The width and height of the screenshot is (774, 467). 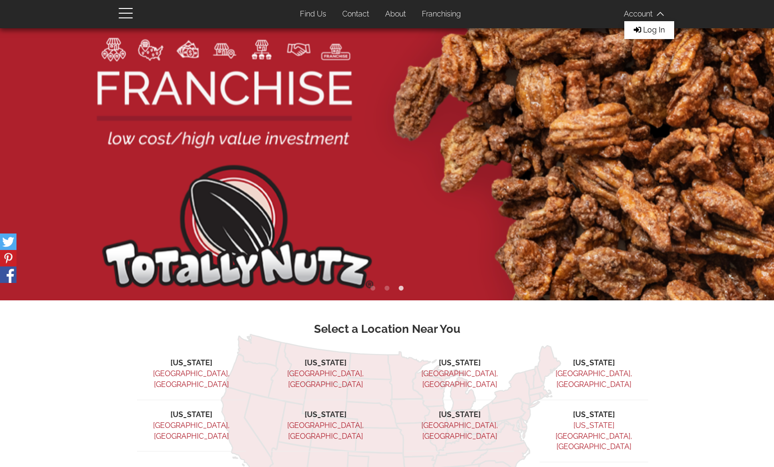 I want to click on button: 1 of 3, so click(x=373, y=289).